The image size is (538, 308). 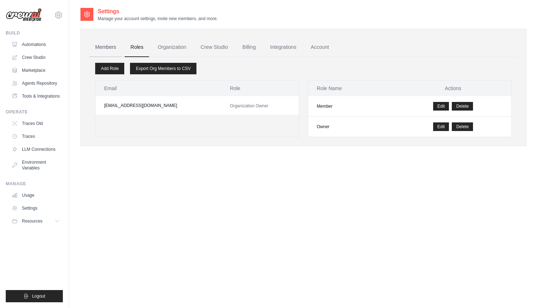 I want to click on div: Build, so click(x=34, y=33).